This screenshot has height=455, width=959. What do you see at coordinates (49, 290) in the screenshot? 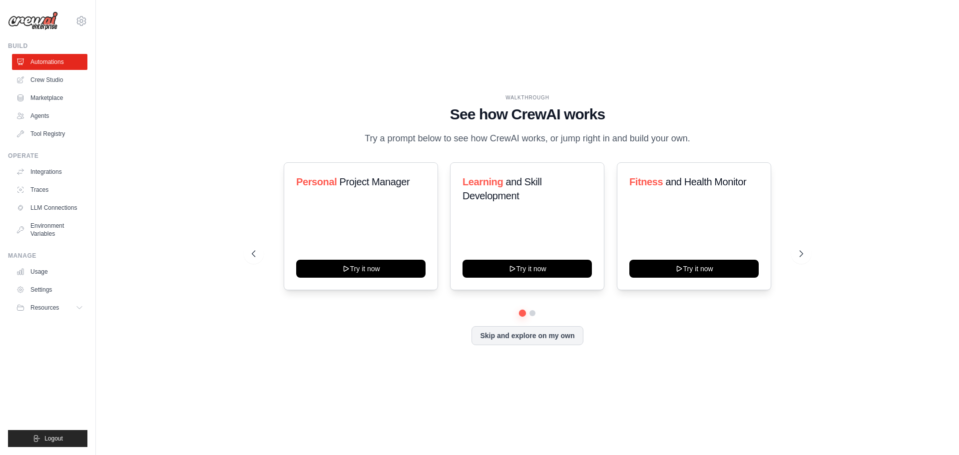
I see `a: Settings` at bounding box center [49, 290].